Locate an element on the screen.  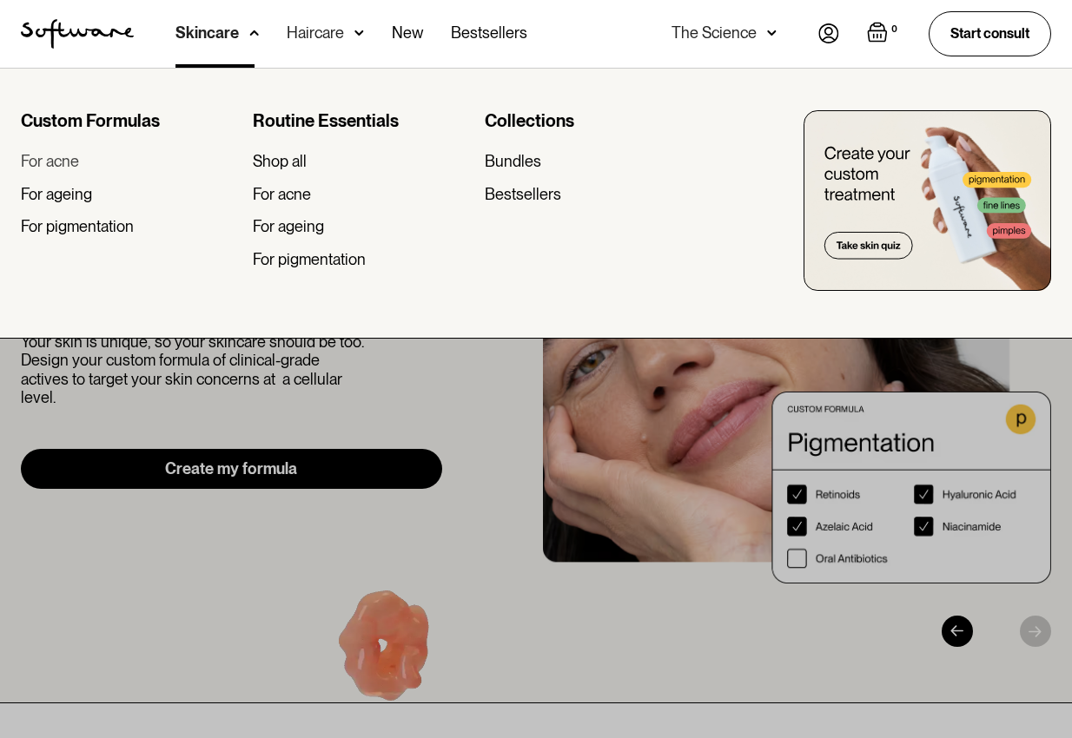
div: The Science is located at coordinates (714, 33).